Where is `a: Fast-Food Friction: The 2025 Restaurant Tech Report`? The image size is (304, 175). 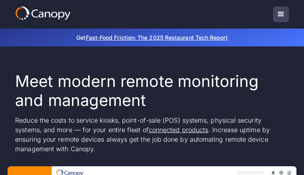
a: Fast-Food Friction: The 2025 Restaurant Tech Report is located at coordinates (156, 37).